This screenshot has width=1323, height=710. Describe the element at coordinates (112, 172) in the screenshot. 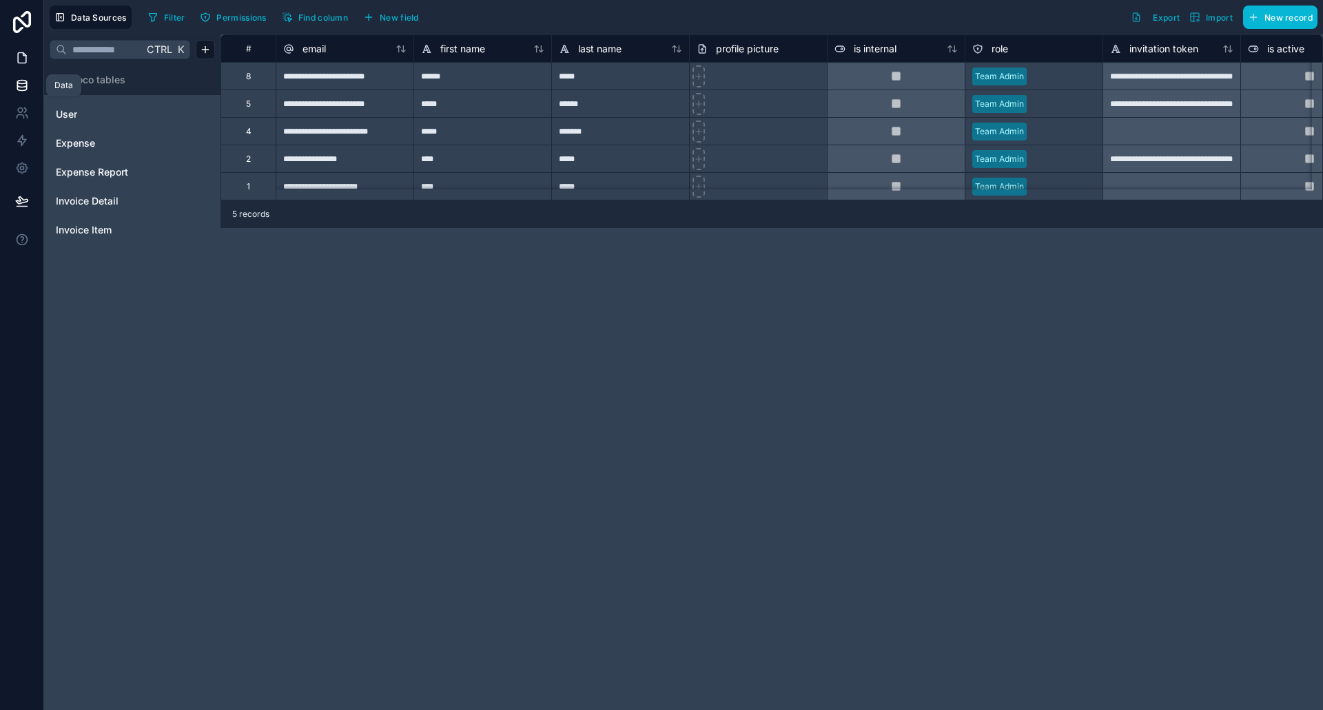

I see `a: Expense Report` at that location.